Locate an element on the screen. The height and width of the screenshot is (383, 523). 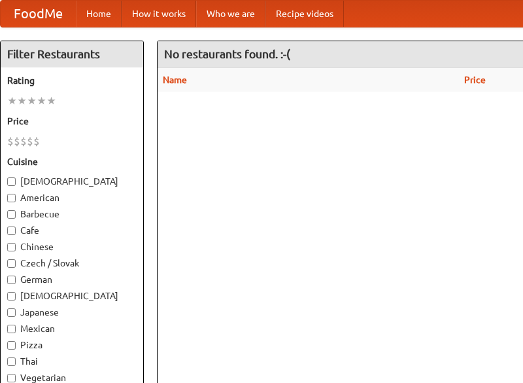
ng-pluralize: No restaurants found. :-( is located at coordinates (227, 54).